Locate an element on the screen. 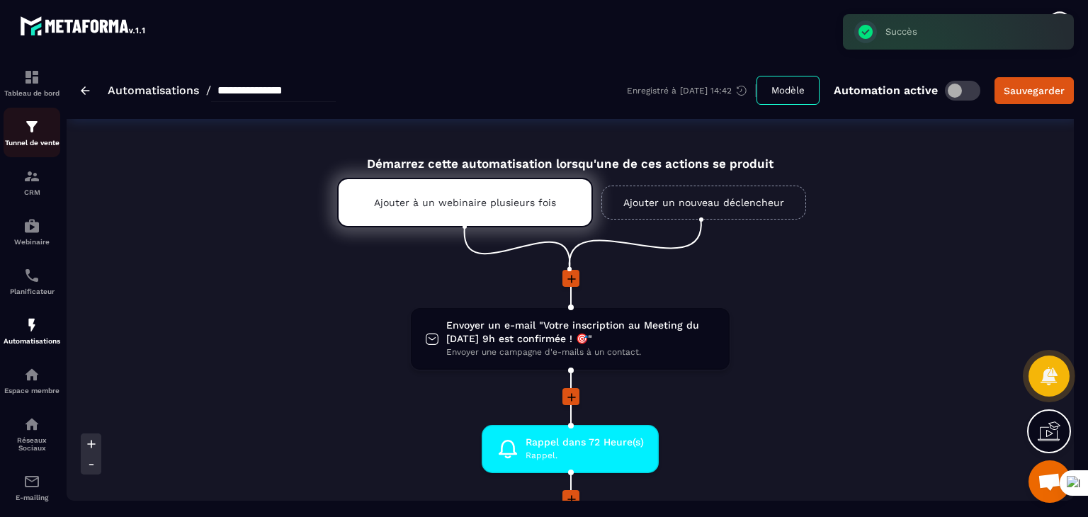  p: Ajouter à un webinaire plusieurs fois is located at coordinates (465, 203).